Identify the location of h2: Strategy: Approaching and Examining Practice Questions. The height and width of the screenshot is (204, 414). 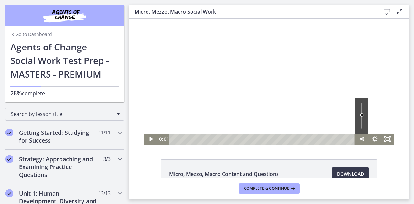
(59, 167).